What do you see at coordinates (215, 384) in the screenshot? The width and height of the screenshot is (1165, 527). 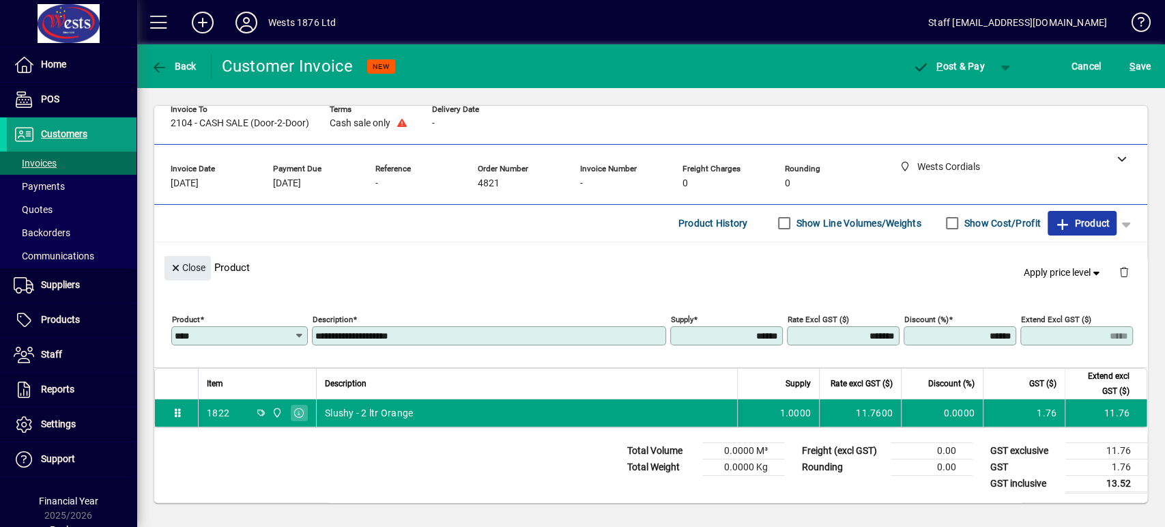 I see `span: Item` at bounding box center [215, 384].